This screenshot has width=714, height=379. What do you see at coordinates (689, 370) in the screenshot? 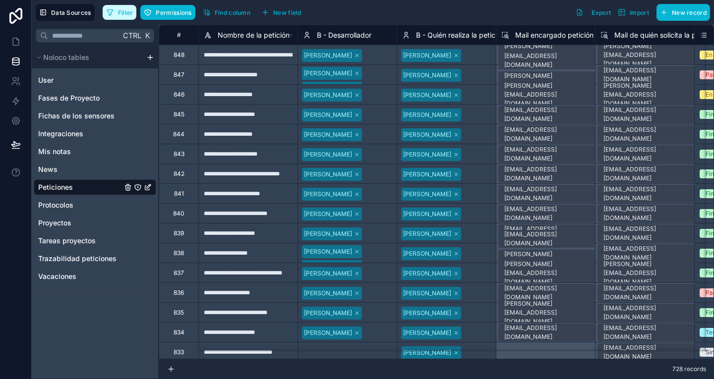
I see `span: 728 records` at bounding box center [689, 370].